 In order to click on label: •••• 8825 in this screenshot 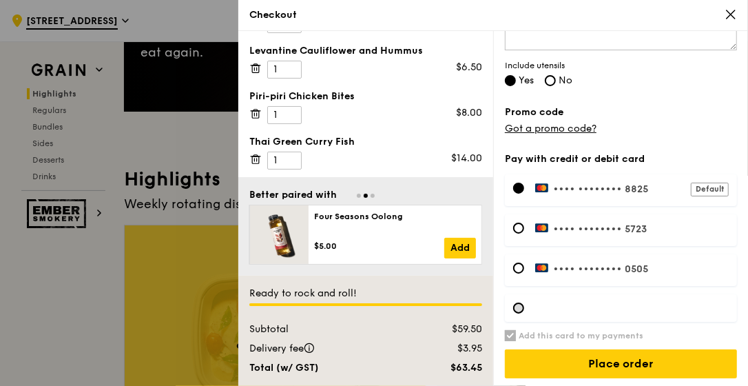, I will do `click(631, 189)`.